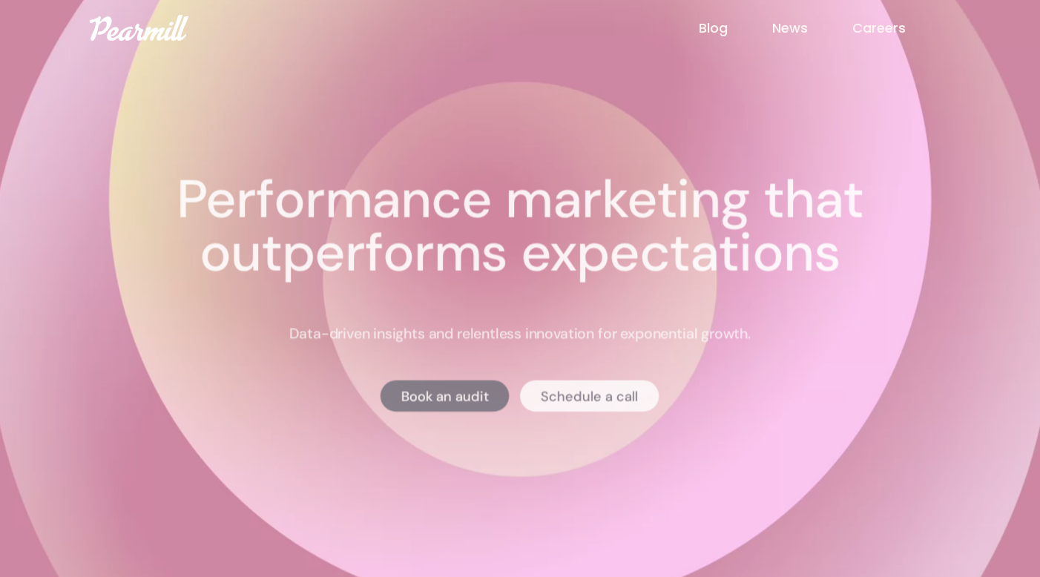 The height and width of the screenshot is (577, 1040). What do you see at coordinates (813, 28) in the screenshot?
I see `a: News` at bounding box center [813, 28].